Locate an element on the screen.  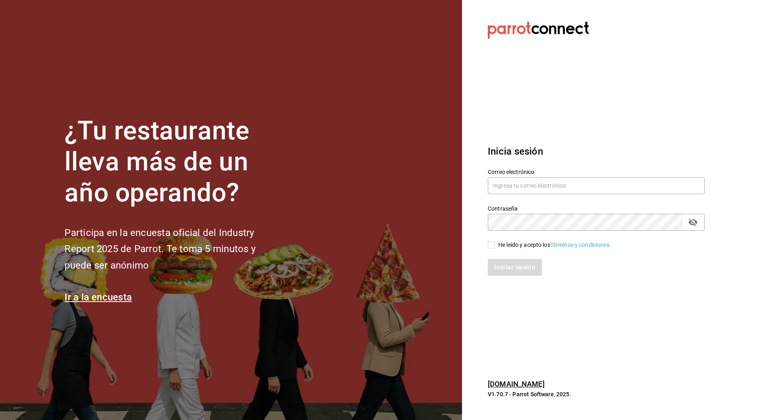
label: Contraseña is located at coordinates (596, 209).